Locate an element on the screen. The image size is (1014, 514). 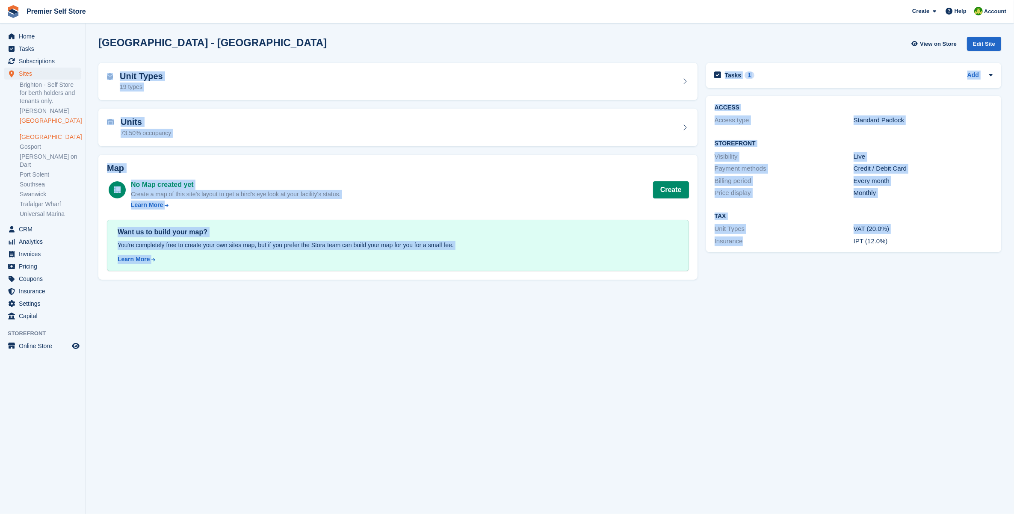
div: Edit Site is located at coordinates (984, 44).